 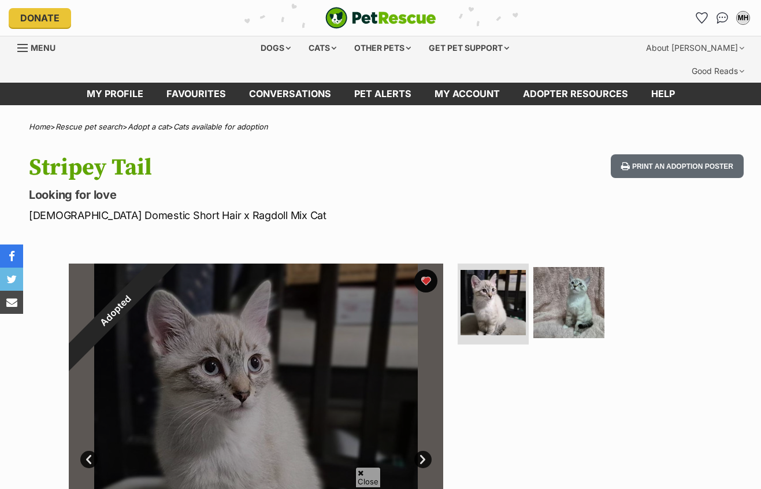 I want to click on img: logo-cat-932fe2b9b8326f06289b0f2fb663e598f794de774fb13d1741a6617ecf9a85b4.svg, so click(x=381, y=18).